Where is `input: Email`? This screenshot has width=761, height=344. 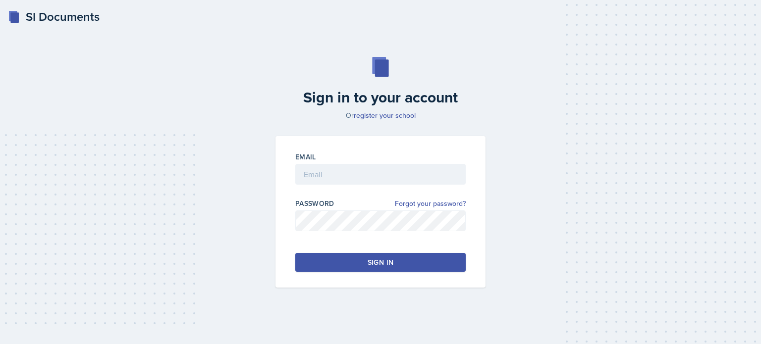
input: Email is located at coordinates (381, 174).